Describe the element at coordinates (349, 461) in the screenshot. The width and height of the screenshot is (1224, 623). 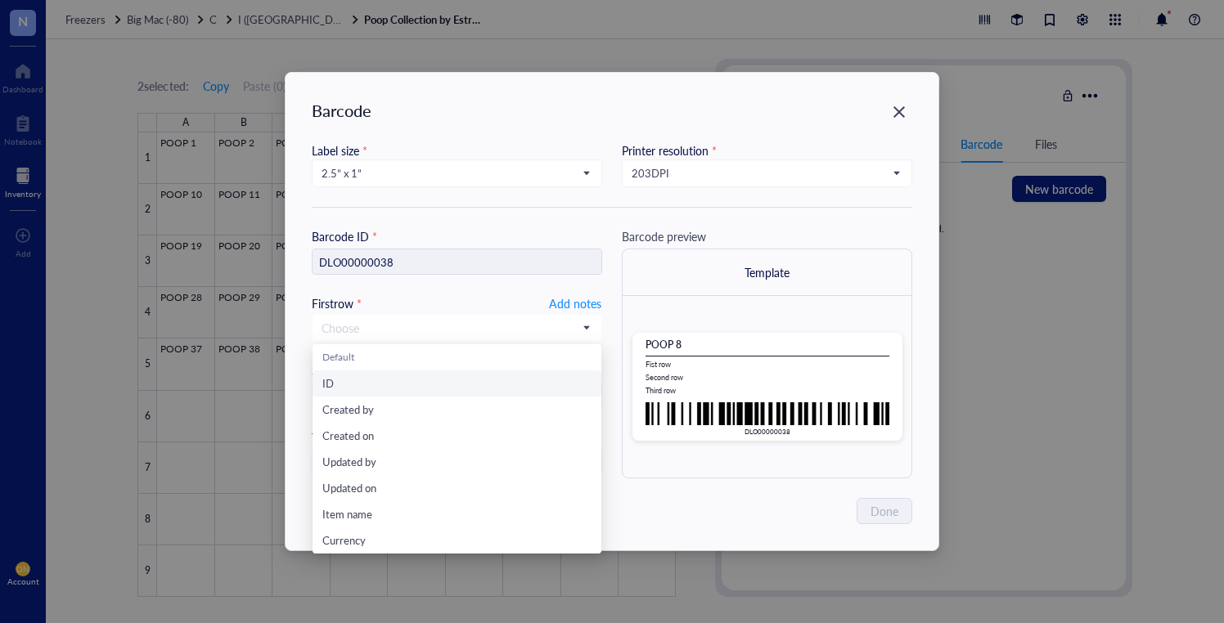
I see `span: Updated by` at that location.